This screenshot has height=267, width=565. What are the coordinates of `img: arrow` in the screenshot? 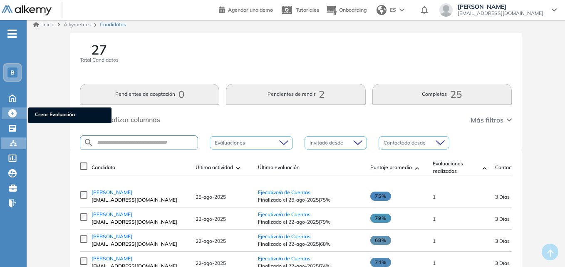 It's located at (402, 10).